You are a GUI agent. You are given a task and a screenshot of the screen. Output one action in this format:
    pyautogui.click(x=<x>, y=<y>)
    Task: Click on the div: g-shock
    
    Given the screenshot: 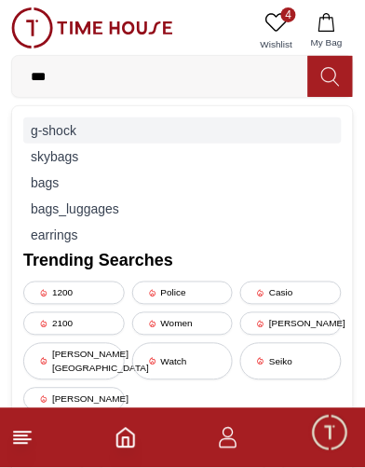 What is the action you would take?
    pyautogui.click(x=183, y=130)
    